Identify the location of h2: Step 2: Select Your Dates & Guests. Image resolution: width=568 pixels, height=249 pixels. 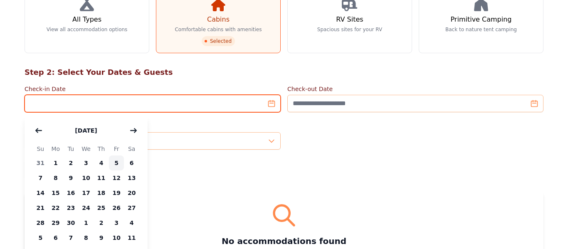
(284, 72).